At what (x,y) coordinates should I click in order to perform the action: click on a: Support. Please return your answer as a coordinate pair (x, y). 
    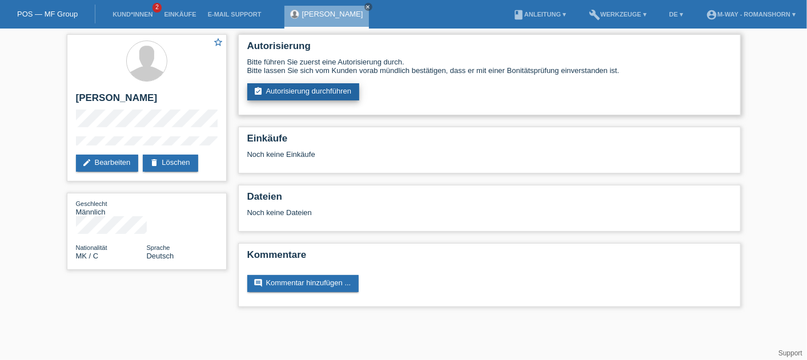
    Looking at the image, I should click on (790, 353).